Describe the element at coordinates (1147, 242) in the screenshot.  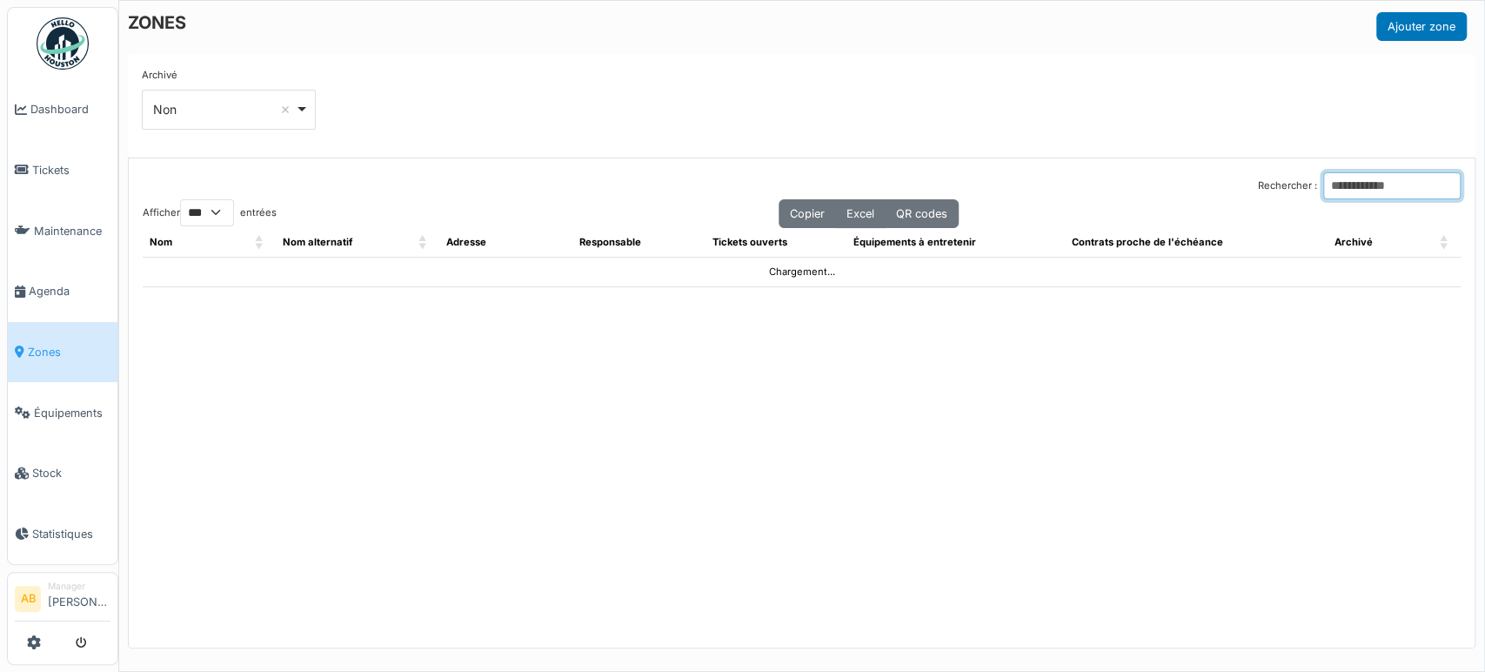
I see `span: Contrats proche de l'échéance` at that location.